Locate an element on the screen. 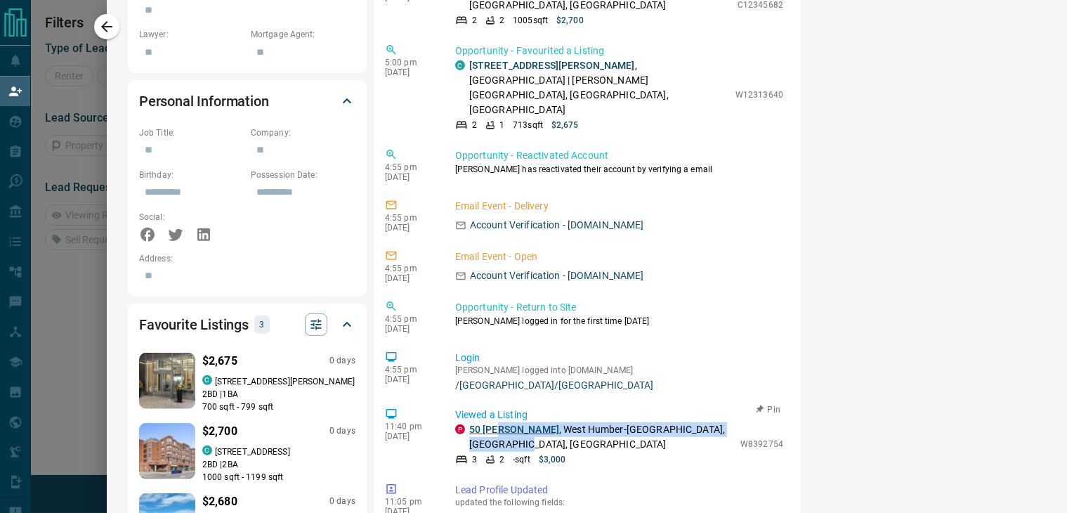  p: Opportunity - Return to Site is located at coordinates (619, 307).